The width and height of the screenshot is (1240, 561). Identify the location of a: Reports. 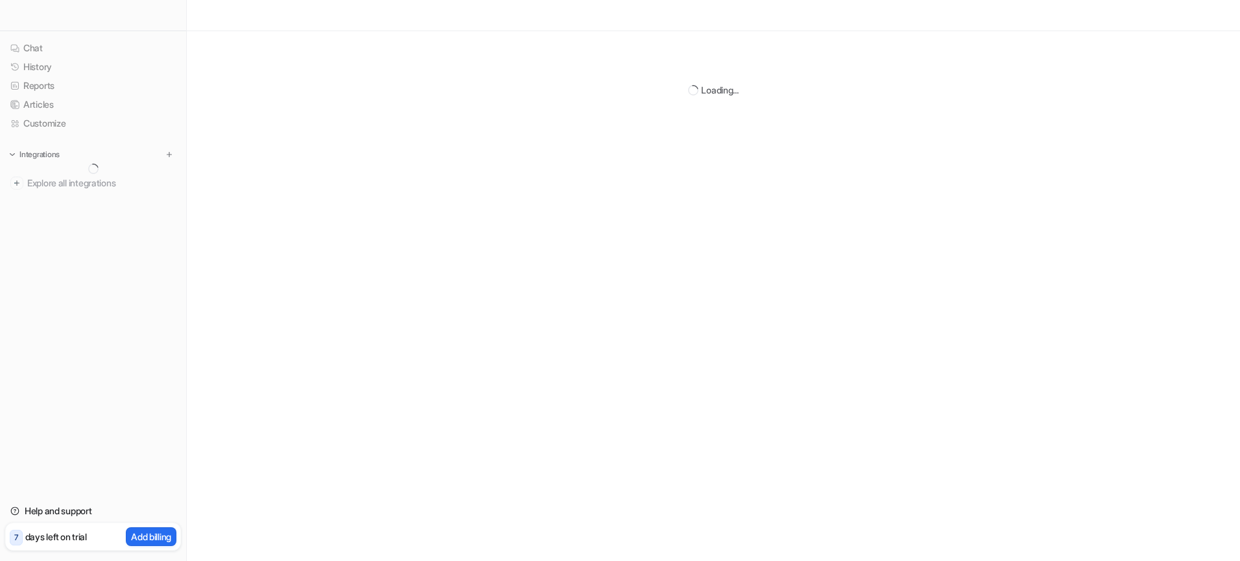
(93, 86).